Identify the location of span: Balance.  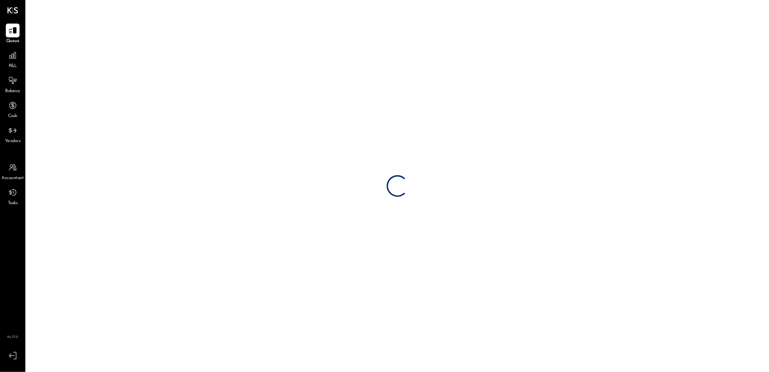
(13, 91).